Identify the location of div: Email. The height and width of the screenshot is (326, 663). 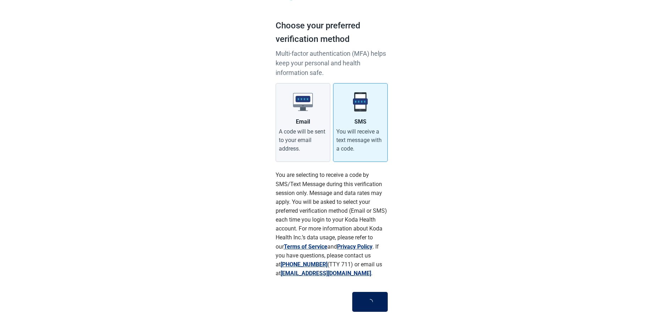
(303, 122).